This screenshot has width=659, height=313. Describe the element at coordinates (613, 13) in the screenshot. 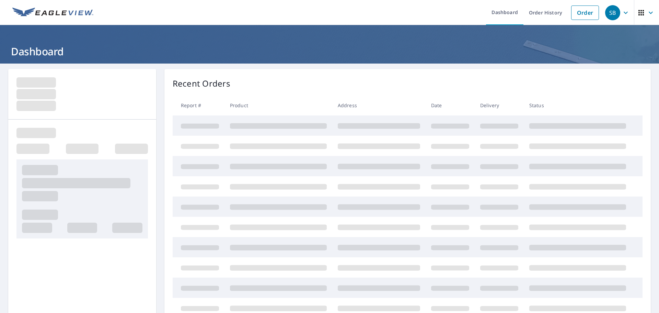

I see `div: SB` at that location.